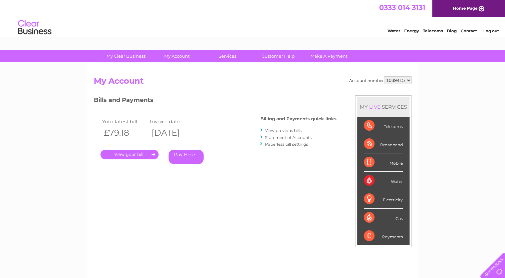 The width and height of the screenshot is (505, 278). What do you see at coordinates (490, 31) in the screenshot?
I see `a: Log out` at bounding box center [490, 31].